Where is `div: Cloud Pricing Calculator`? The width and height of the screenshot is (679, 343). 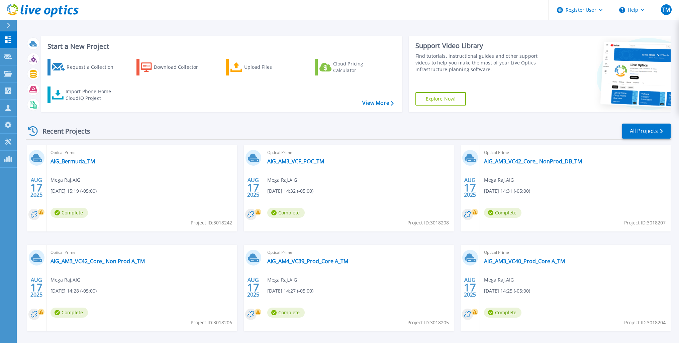
div: Cloud Pricing Calculator is located at coordinates (360, 67).